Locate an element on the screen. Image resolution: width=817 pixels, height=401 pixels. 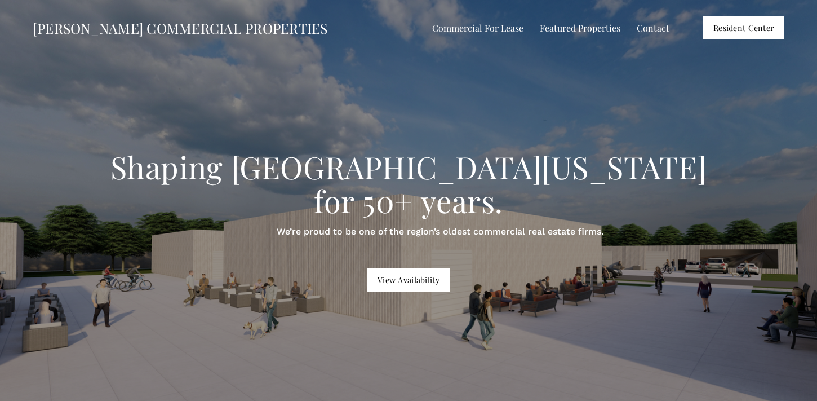
p: We’re proud to be one of the region’s oldest commercial real estate firms. is located at coordinates (440, 232).